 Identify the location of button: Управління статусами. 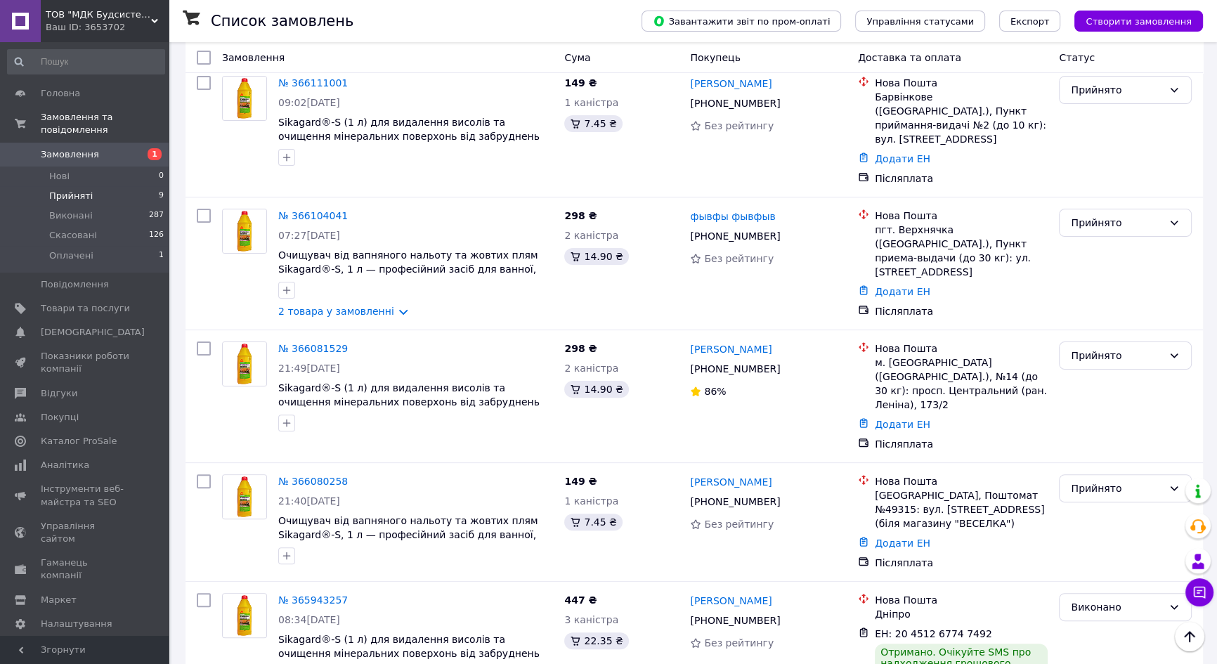
(919, 21).